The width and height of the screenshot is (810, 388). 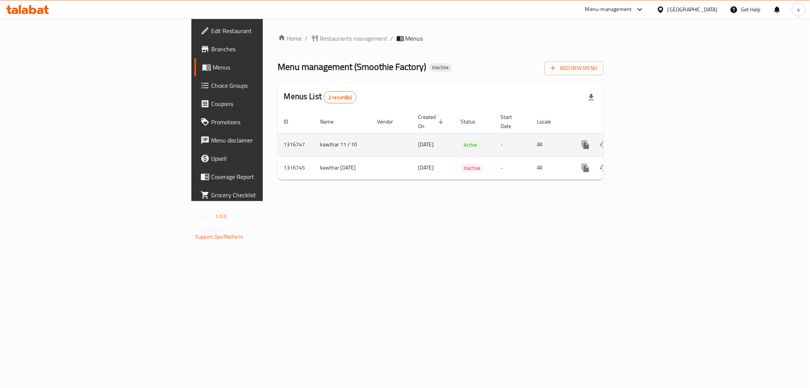 I want to click on span: Status, so click(x=473, y=122).